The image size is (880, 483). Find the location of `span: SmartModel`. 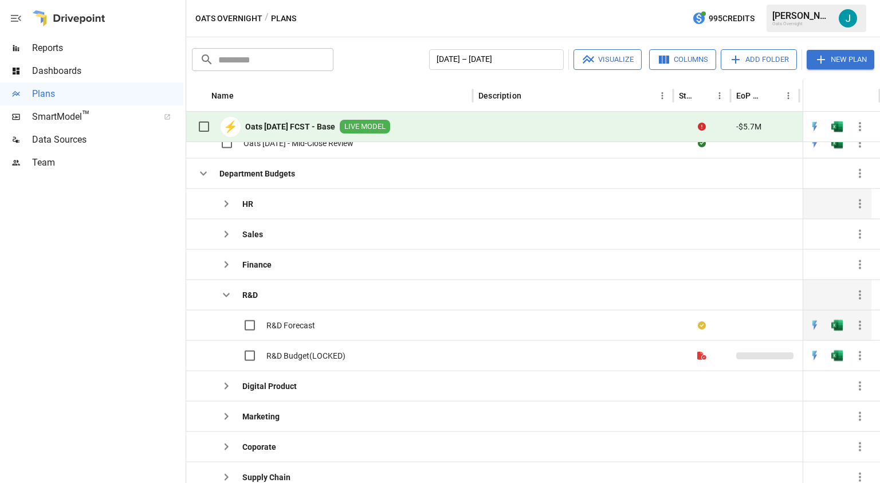

span: SmartModel is located at coordinates (92, 117).